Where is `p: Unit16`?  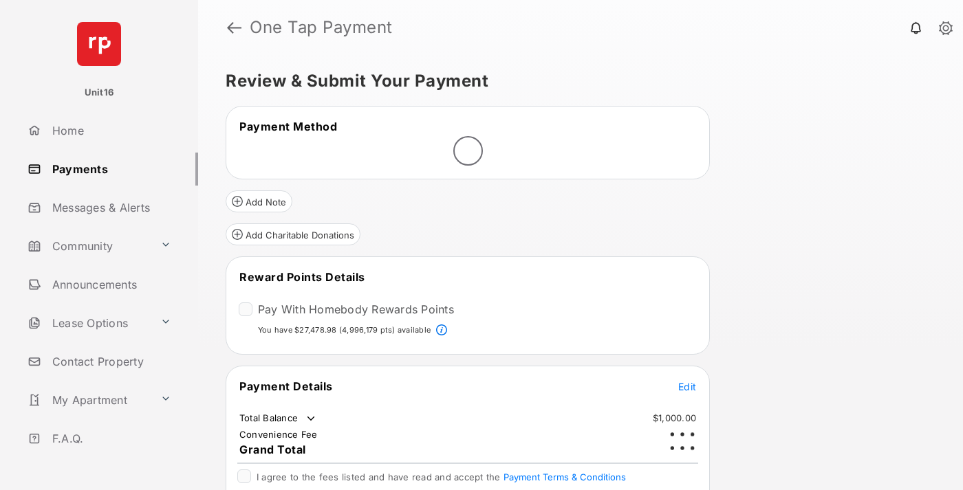
p: Unit16 is located at coordinates (99, 93).